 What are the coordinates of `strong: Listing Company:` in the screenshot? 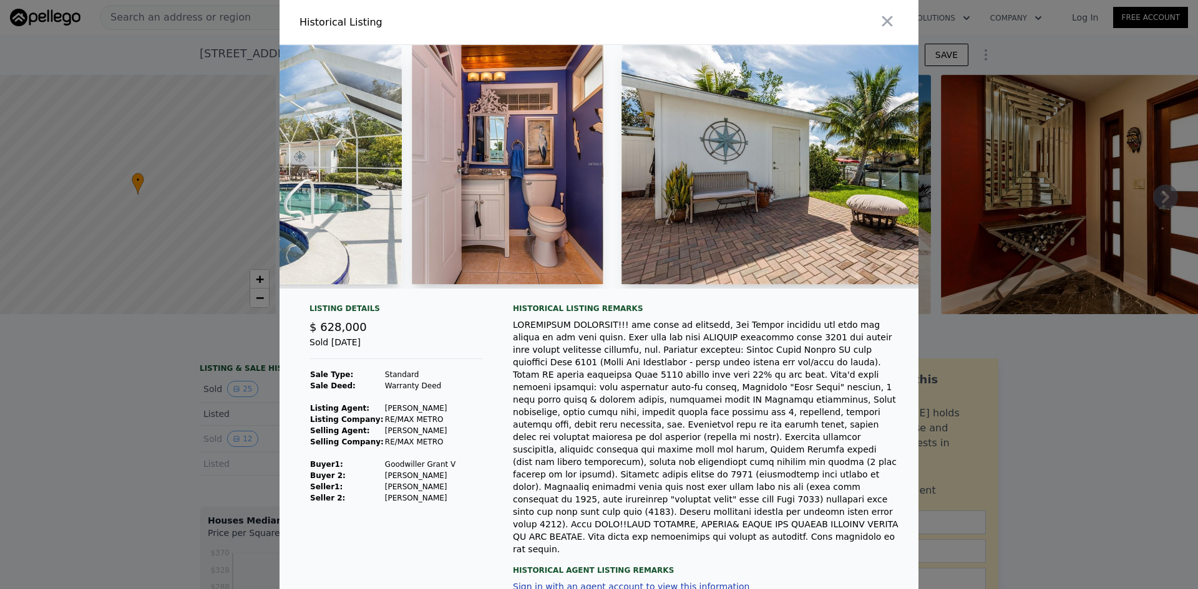 It's located at (346, 420).